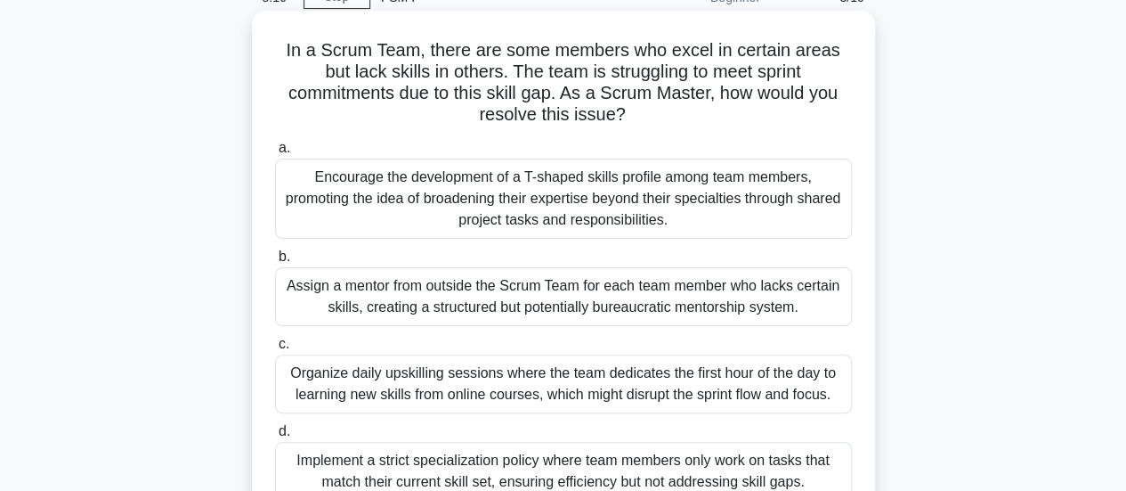 The height and width of the screenshot is (491, 1126). Describe the element at coordinates (284, 343) in the screenshot. I see `span: c.` at that location.